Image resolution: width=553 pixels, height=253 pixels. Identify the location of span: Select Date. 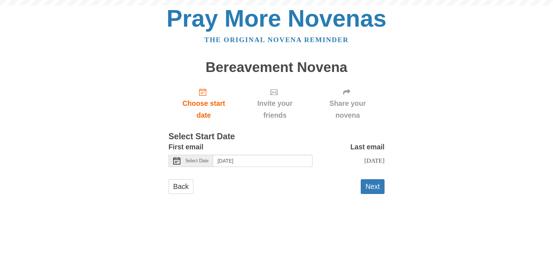
(197, 161).